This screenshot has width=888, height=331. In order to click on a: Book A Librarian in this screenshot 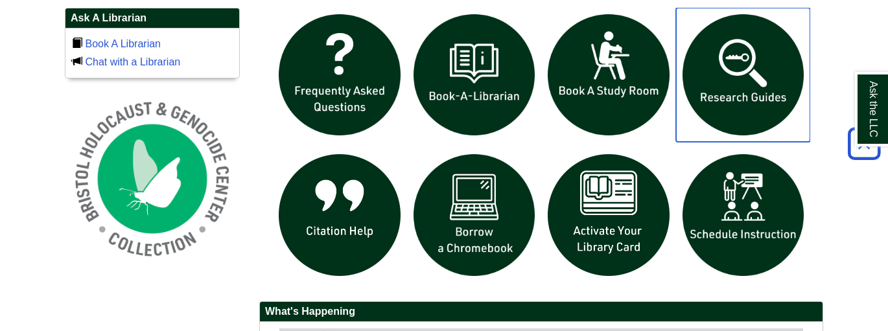, I will do `click(123, 43)`.